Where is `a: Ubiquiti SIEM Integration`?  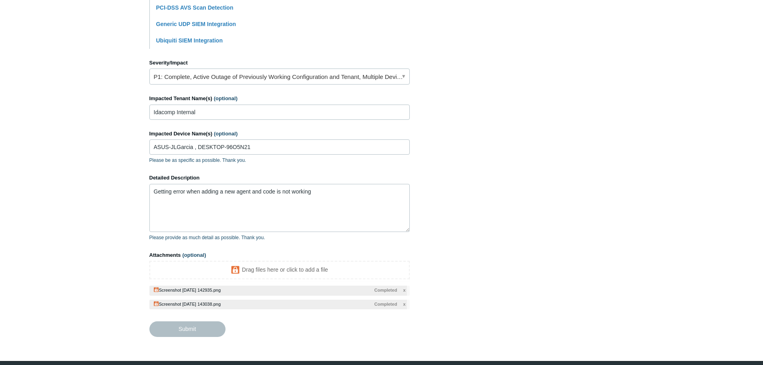
a: Ubiquiti SIEM Integration is located at coordinates (190, 40).